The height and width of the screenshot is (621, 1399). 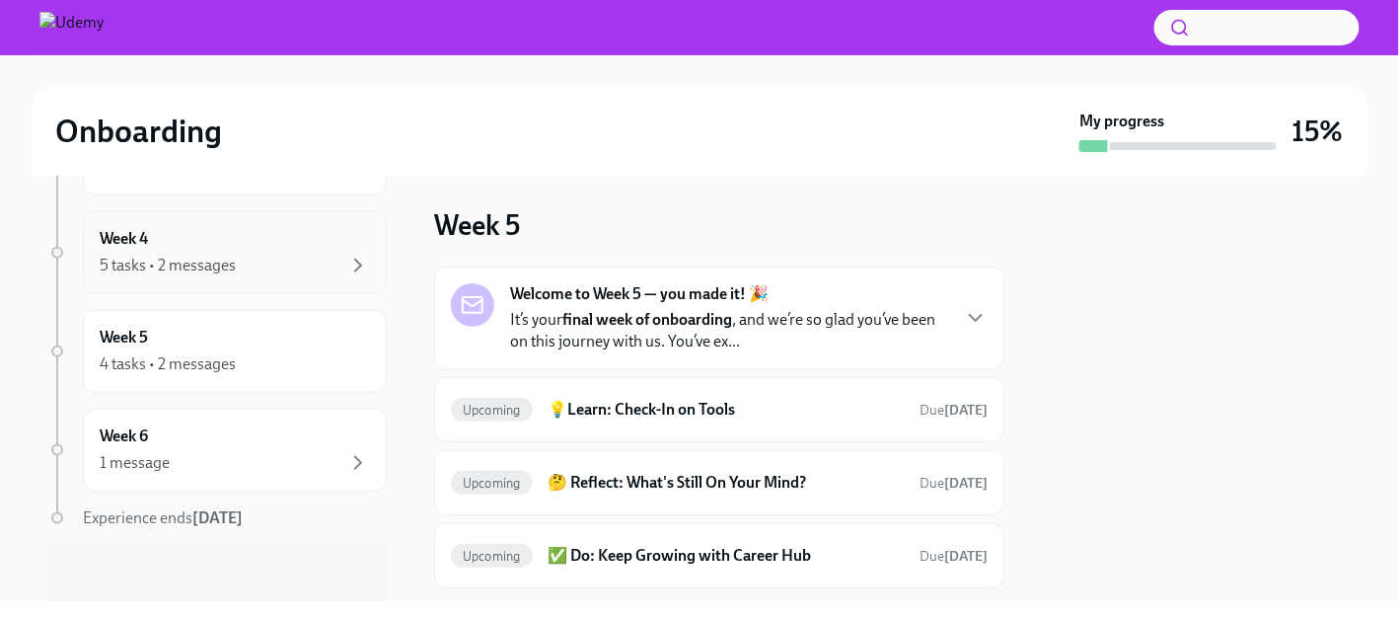 I want to click on a: Week 61 message, so click(x=217, y=450).